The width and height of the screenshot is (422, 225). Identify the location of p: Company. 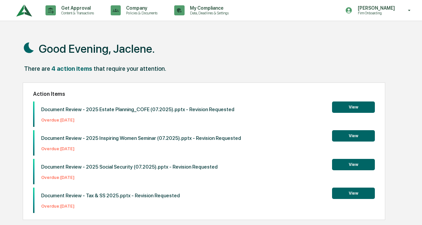
(141, 8).